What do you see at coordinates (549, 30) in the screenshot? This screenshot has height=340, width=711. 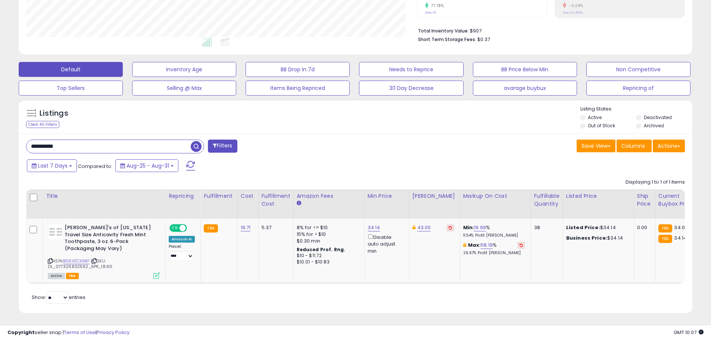 I see `li: $907` at bounding box center [549, 30].